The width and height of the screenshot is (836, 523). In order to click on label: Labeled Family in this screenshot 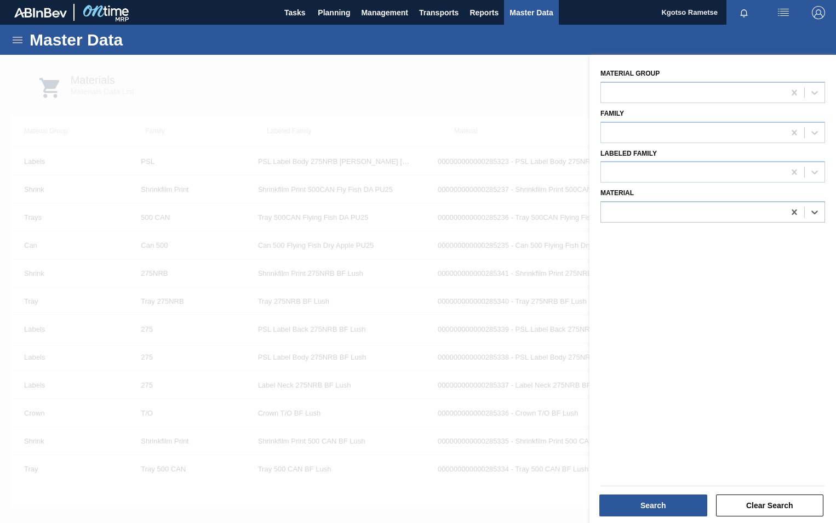, I will do `click(629, 153)`.